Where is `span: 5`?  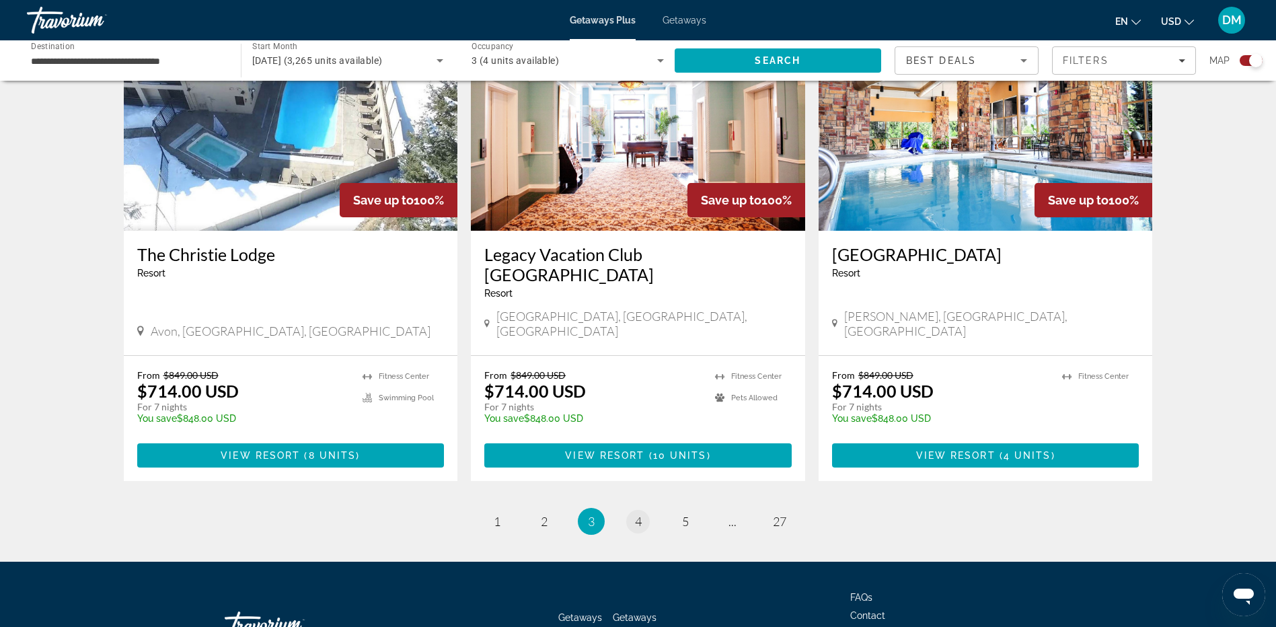
span: 5 is located at coordinates (686, 521).